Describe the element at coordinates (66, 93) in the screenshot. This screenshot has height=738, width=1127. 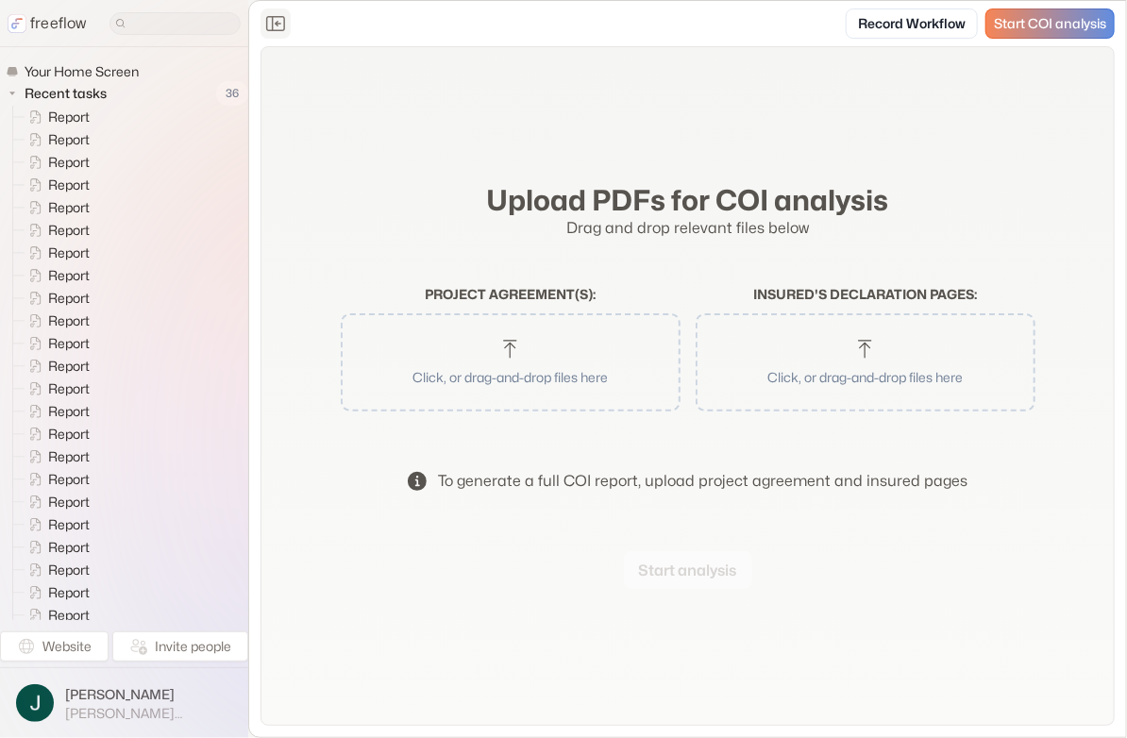
I see `span: Recent tasks` at that location.